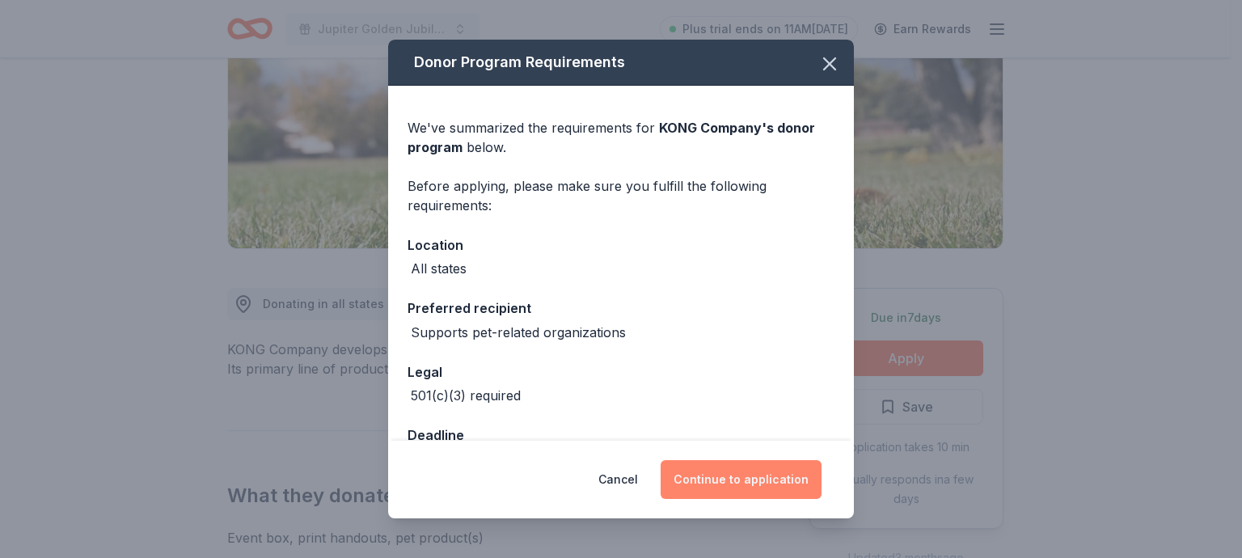 The width and height of the screenshot is (1242, 558). Describe the element at coordinates (518, 332) in the screenshot. I see `div: Supports pet-related organizations` at that location.